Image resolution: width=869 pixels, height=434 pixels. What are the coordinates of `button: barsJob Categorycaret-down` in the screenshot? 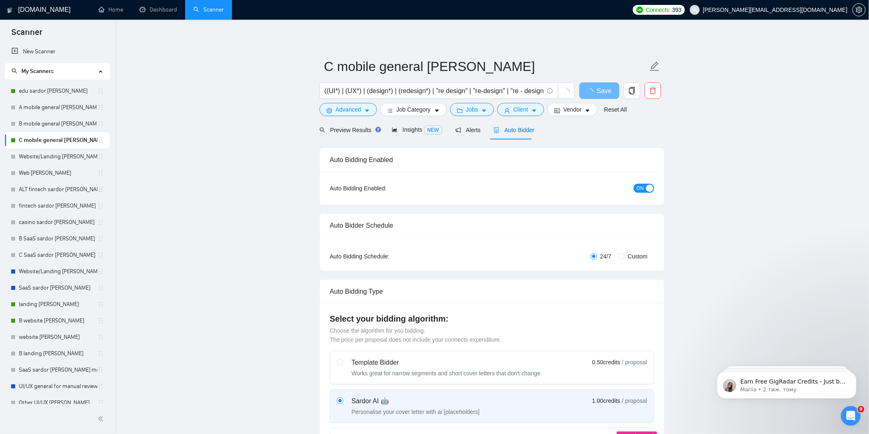 It's located at (413, 110).